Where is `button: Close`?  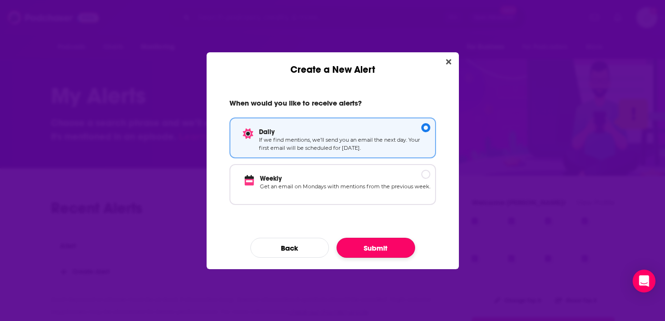 button: Close is located at coordinates (449, 62).